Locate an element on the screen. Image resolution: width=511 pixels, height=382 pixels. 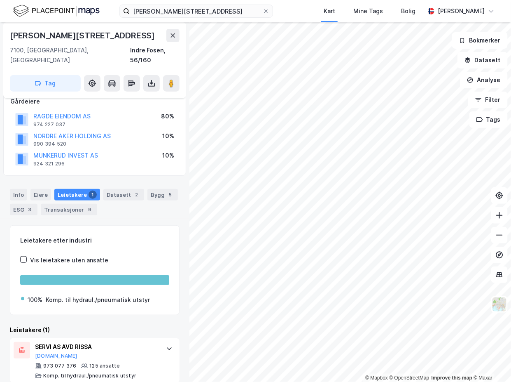
div: Leietakere (1) is located at coordinates (95, 330).